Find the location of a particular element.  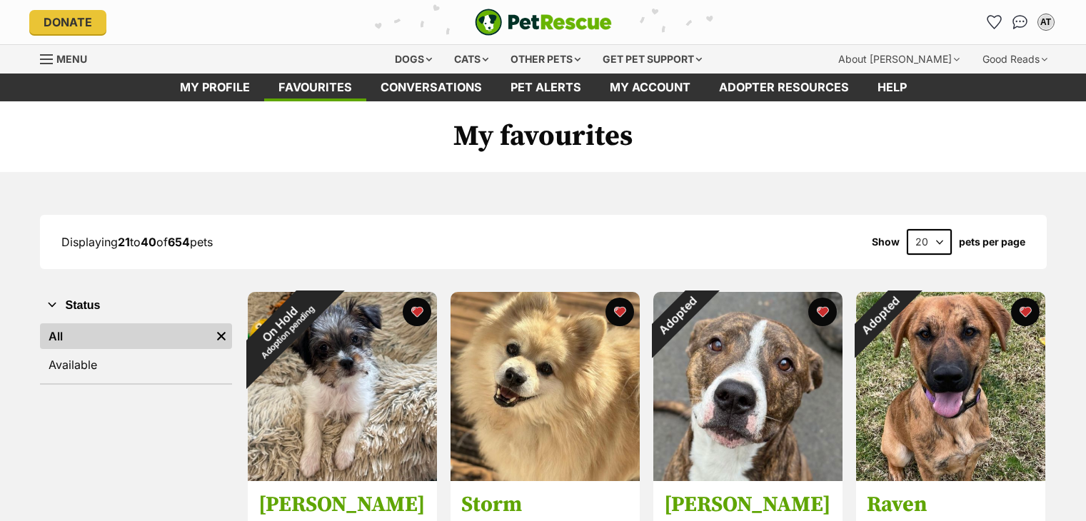

label: pets per page is located at coordinates (992, 242).